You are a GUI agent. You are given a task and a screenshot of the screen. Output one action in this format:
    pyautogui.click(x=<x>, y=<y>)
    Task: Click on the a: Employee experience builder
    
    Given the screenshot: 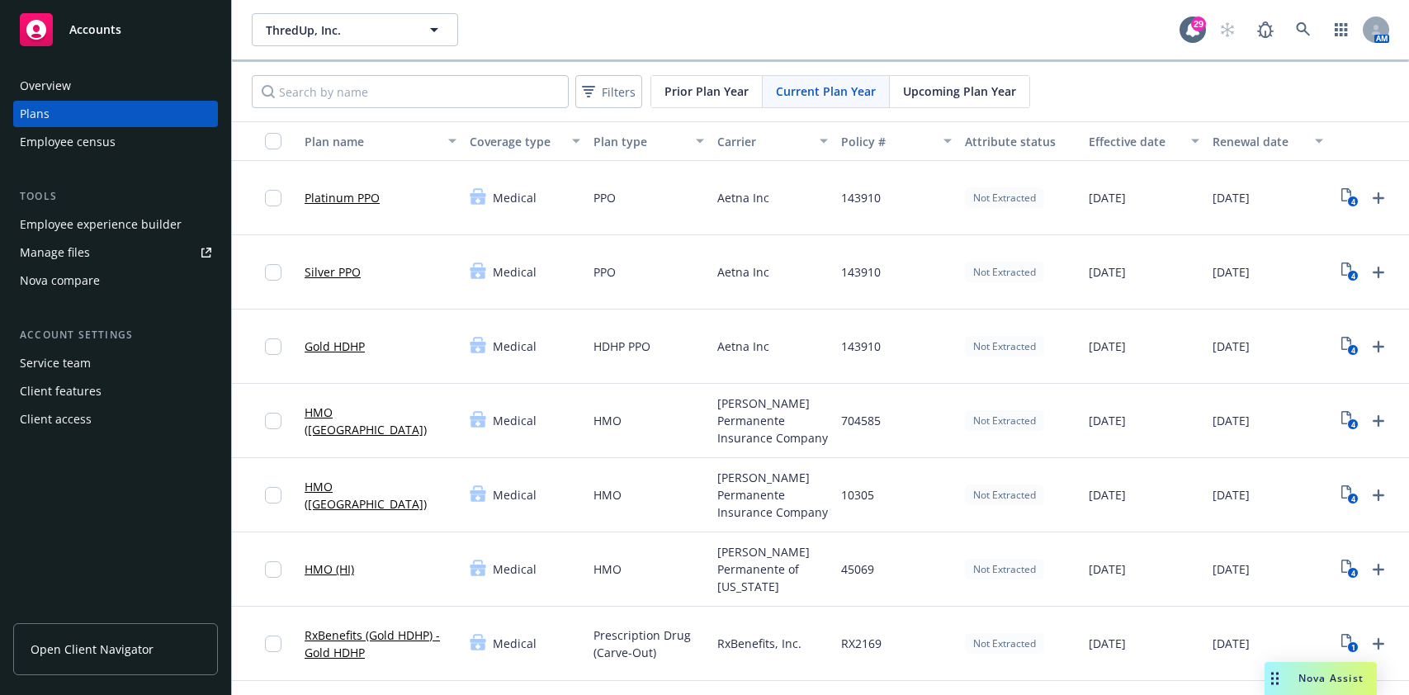 What is the action you would take?
    pyautogui.click(x=116, y=225)
    